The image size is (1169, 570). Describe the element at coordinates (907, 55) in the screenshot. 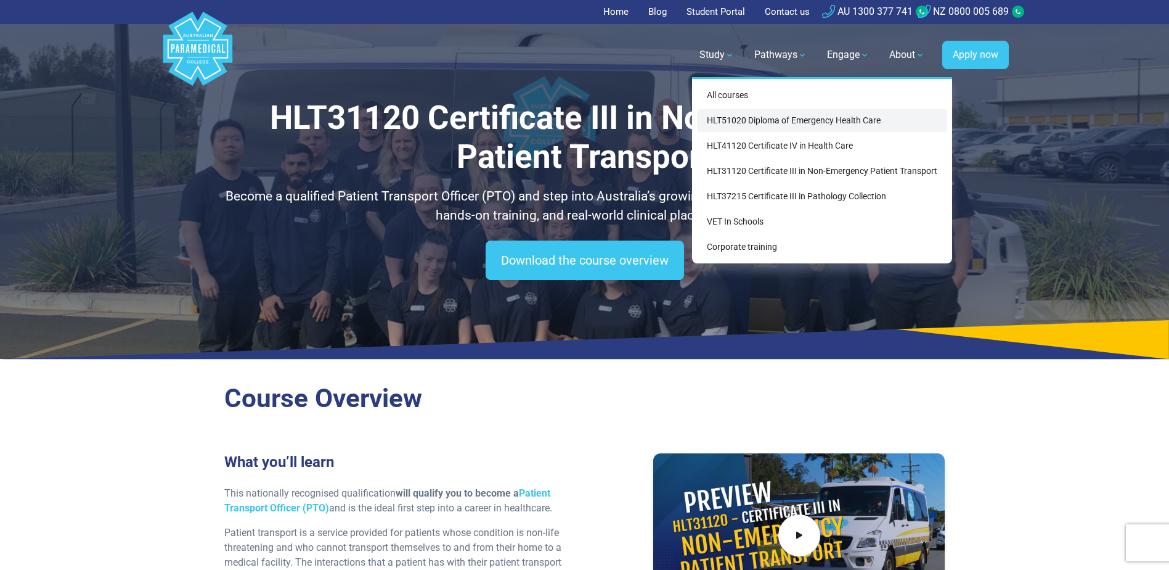

I see `a: About` at that location.